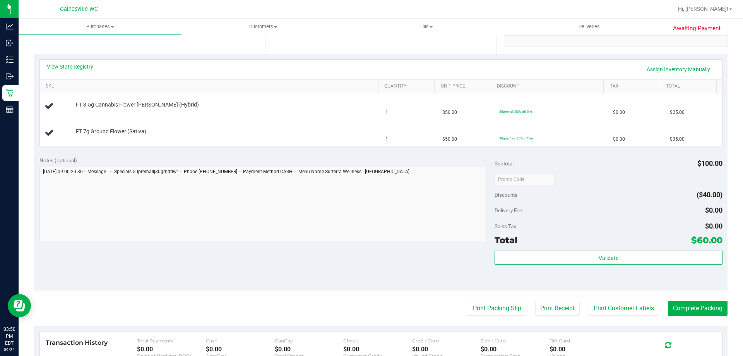 The width and height of the screenshot is (743, 356). Describe the element at coordinates (709, 163) in the screenshot. I see `span: $100.00` at that location.